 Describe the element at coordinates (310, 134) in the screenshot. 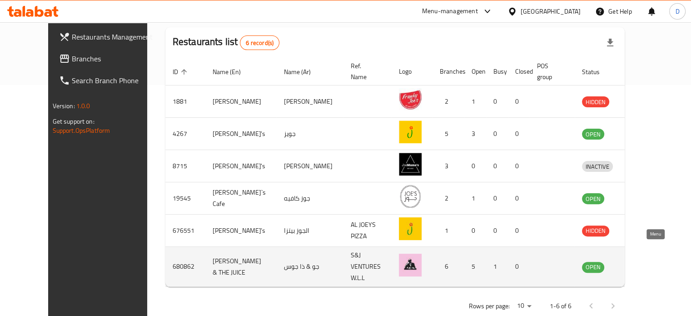

I see `td: جويز` at that location.